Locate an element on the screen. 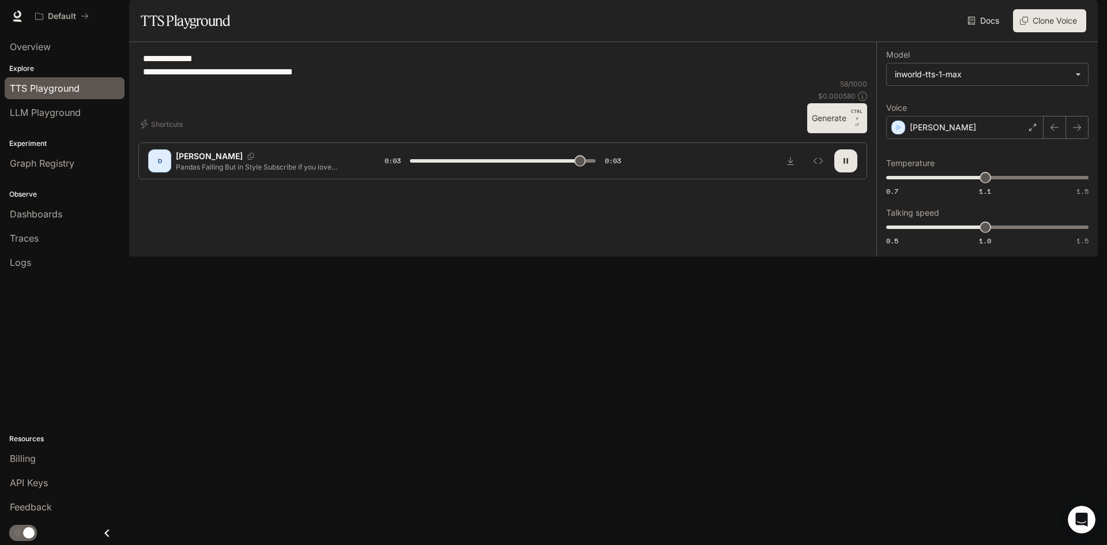 The width and height of the screenshot is (1107, 545). div: D is located at coordinates (160, 161).